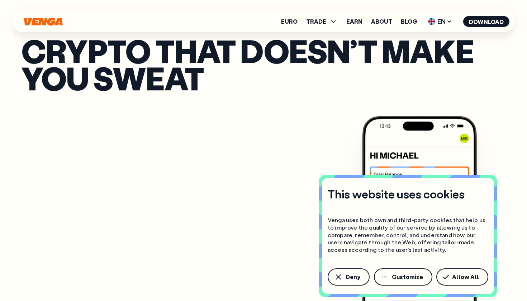 The image size is (527, 301). Describe the element at coordinates (349, 277) in the screenshot. I see `button: Deny` at that location.